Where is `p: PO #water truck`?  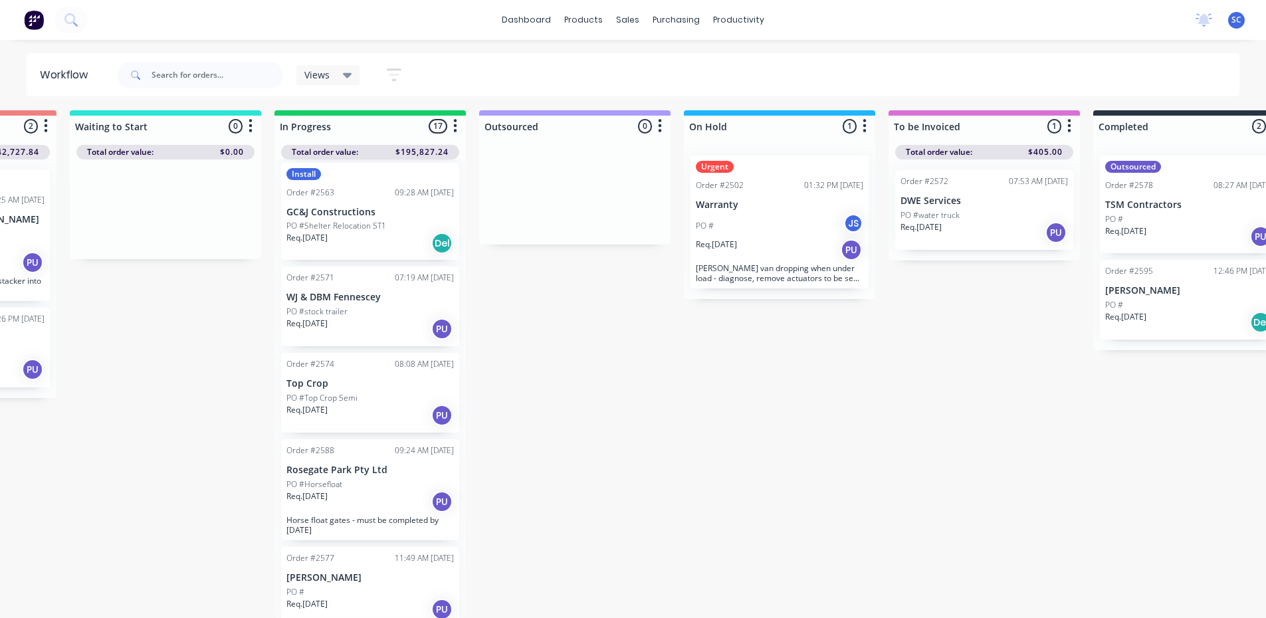
p: PO #water truck is located at coordinates (930, 215).